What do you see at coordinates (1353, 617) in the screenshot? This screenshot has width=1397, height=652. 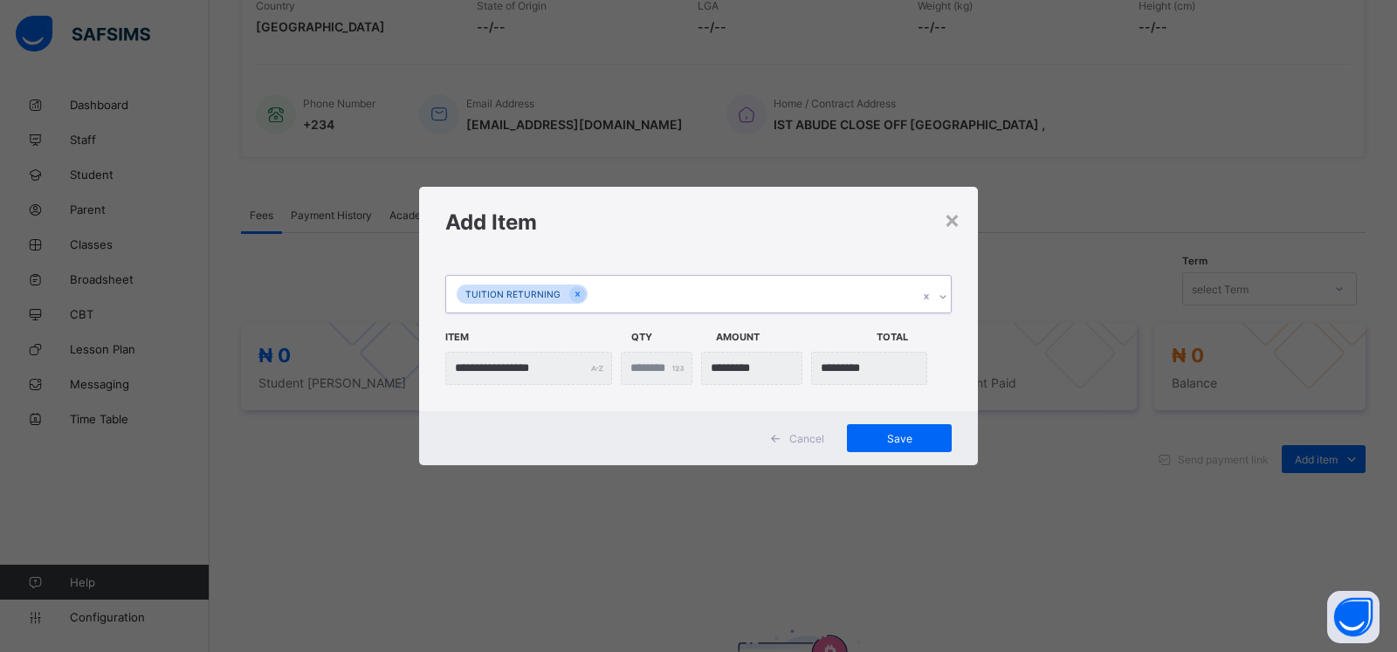 I see `button: Open asap` at bounding box center [1353, 617].